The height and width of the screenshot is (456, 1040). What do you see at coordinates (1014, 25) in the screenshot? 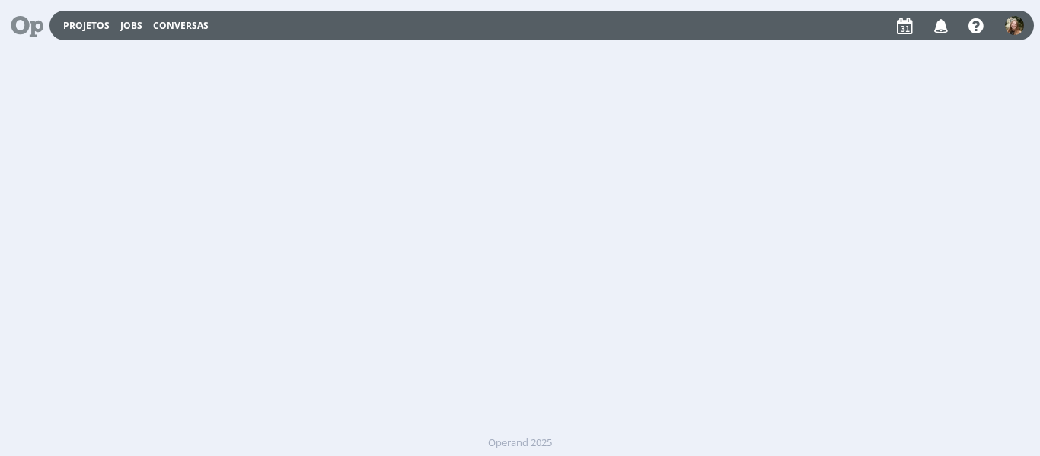
I see `button: L` at bounding box center [1014, 25].